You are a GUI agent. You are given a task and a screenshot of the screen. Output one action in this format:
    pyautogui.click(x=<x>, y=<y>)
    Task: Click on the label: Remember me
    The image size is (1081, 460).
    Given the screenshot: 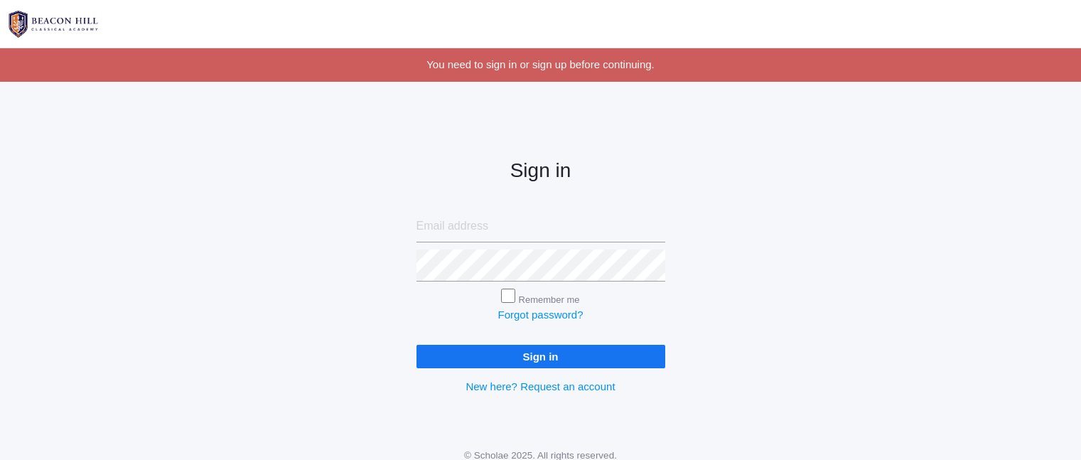 What is the action you would take?
    pyautogui.click(x=549, y=299)
    